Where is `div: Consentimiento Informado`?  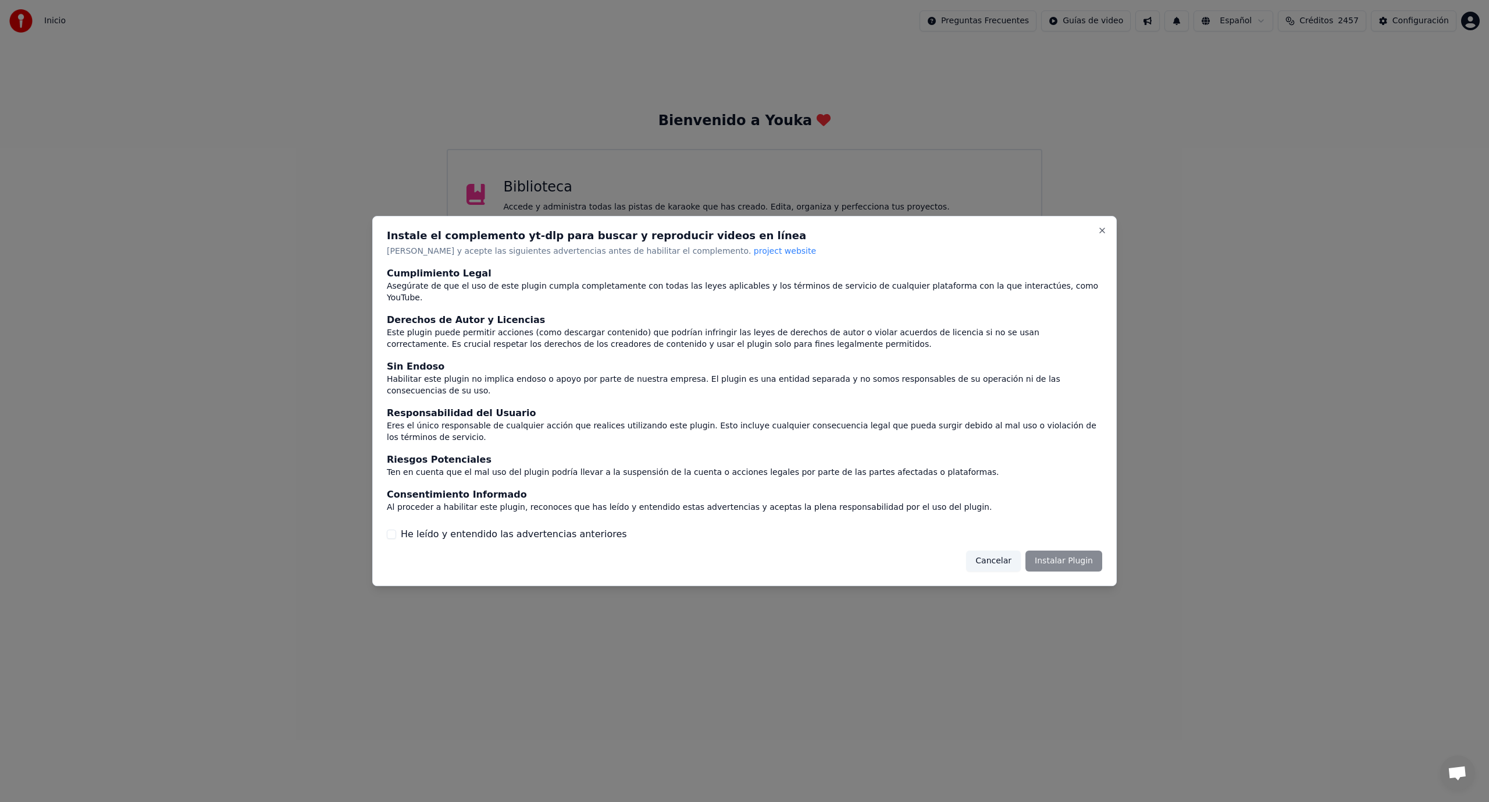 div: Consentimiento Informado is located at coordinates (745, 494).